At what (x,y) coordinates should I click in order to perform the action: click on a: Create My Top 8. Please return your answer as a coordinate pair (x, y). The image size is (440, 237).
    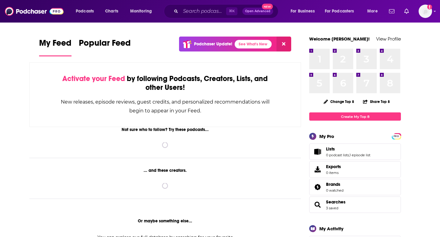
    Looking at the image, I should click on (355, 117).